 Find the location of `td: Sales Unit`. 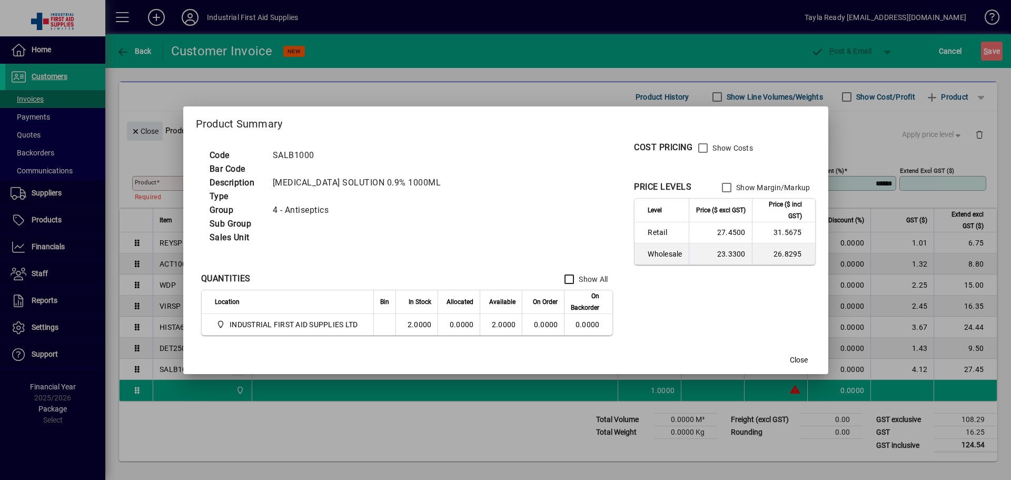

td: Sales Unit is located at coordinates (236, 238).